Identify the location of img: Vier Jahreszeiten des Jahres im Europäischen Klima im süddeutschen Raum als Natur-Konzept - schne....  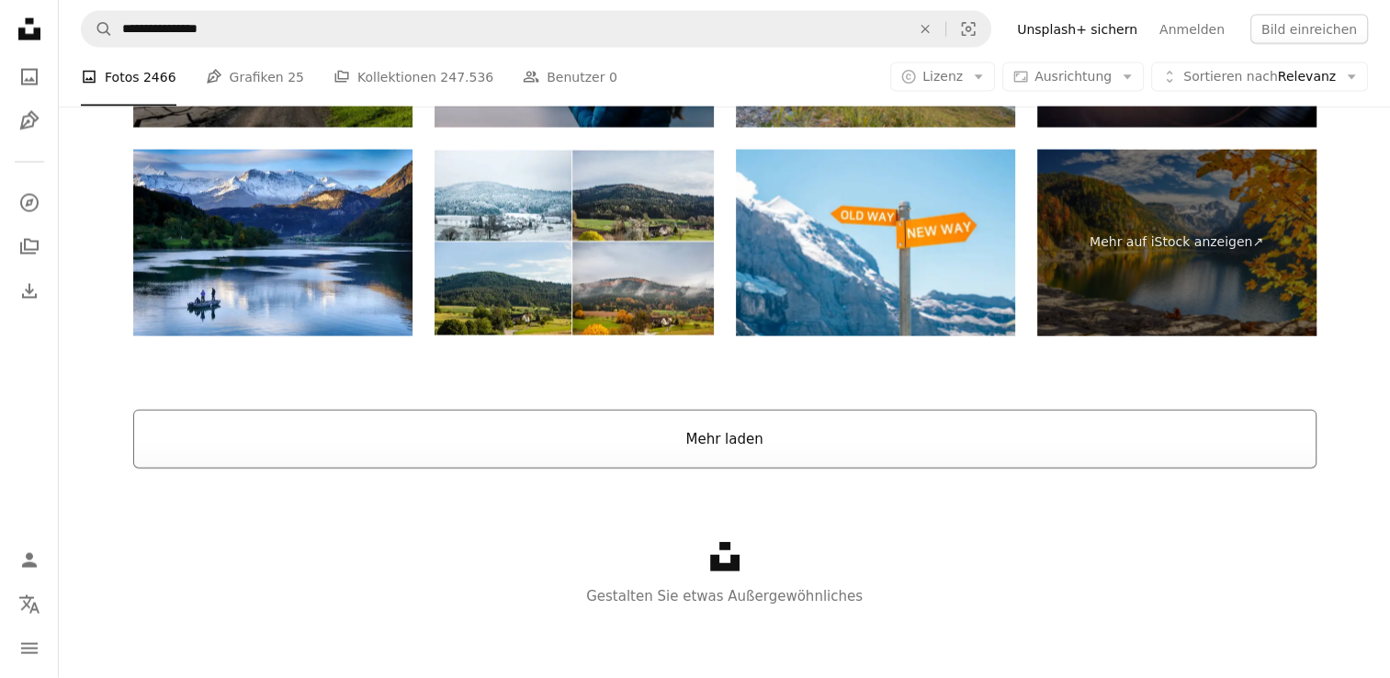
(574, 242).